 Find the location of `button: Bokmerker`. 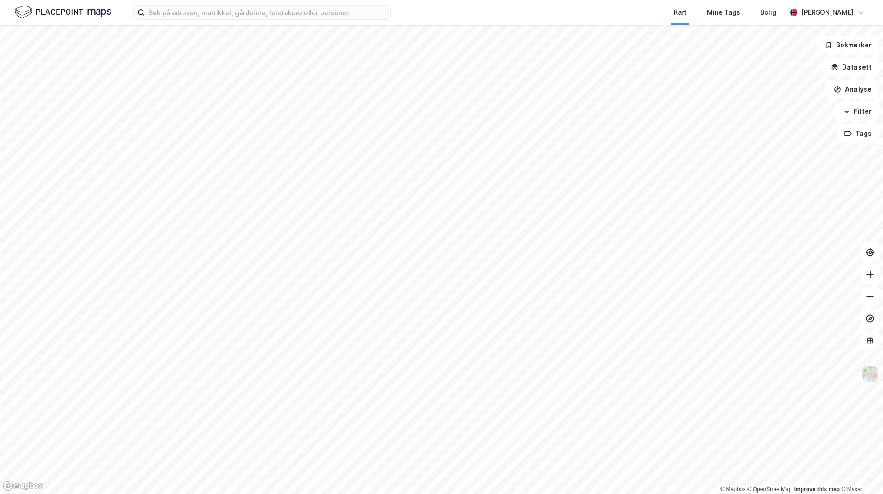

button: Bokmerker is located at coordinates (848, 45).